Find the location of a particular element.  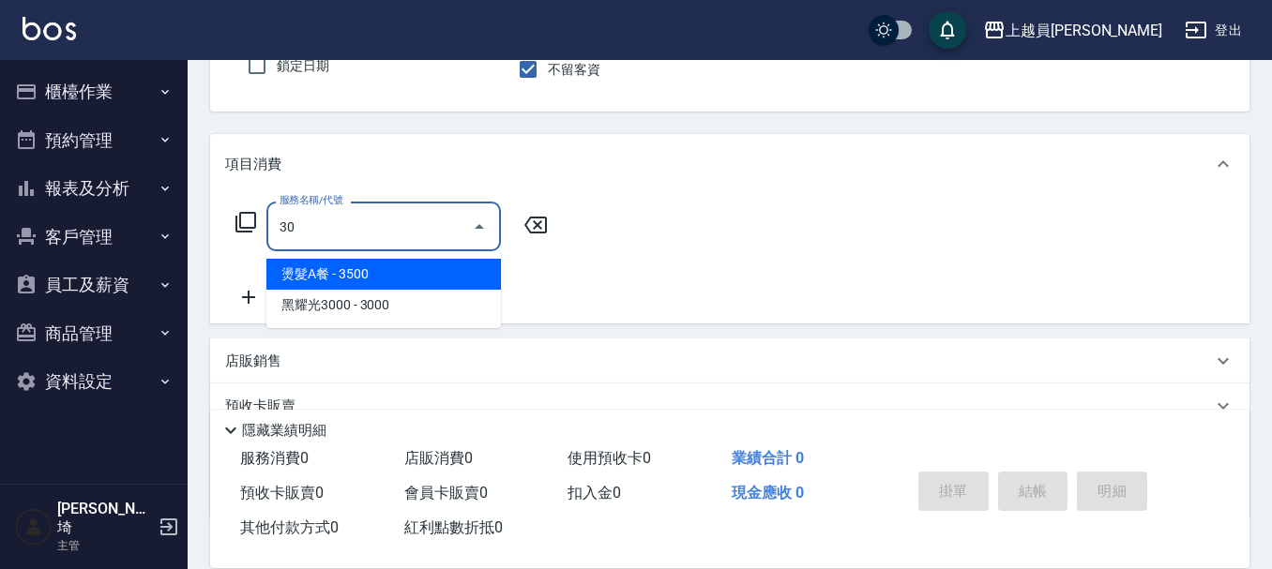

button: 預約管理 is located at coordinates (94, 141).